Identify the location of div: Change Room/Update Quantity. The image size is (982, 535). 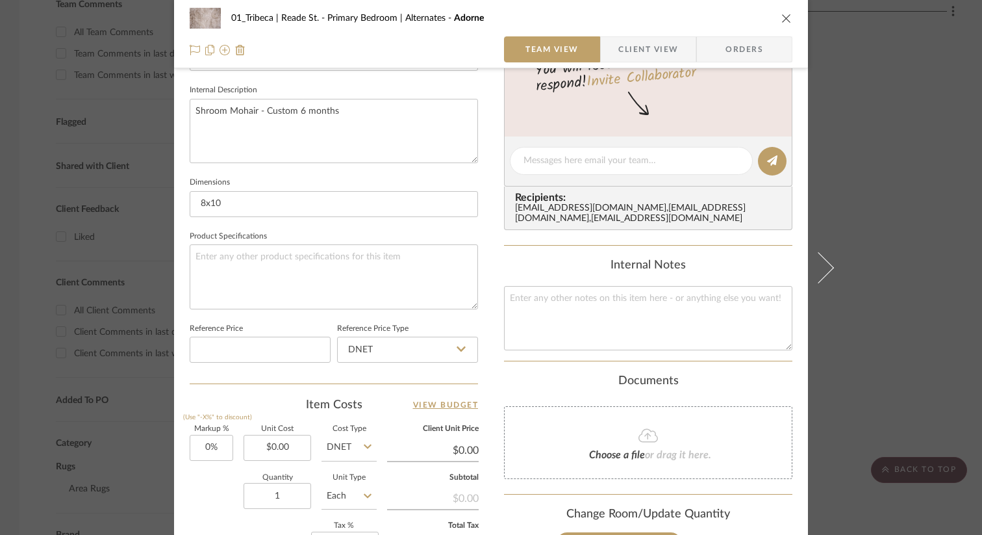
(648, 514).